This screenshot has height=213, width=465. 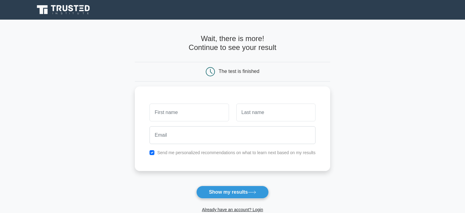 I want to click on input: Email, so click(x=232, y=135).